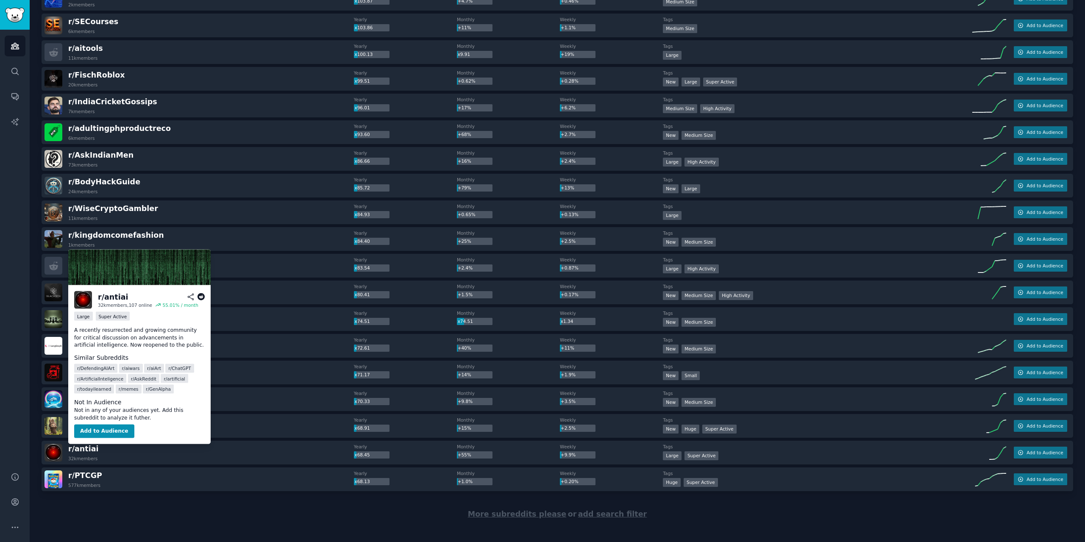  I want to click on span: or, so click(572, 514).